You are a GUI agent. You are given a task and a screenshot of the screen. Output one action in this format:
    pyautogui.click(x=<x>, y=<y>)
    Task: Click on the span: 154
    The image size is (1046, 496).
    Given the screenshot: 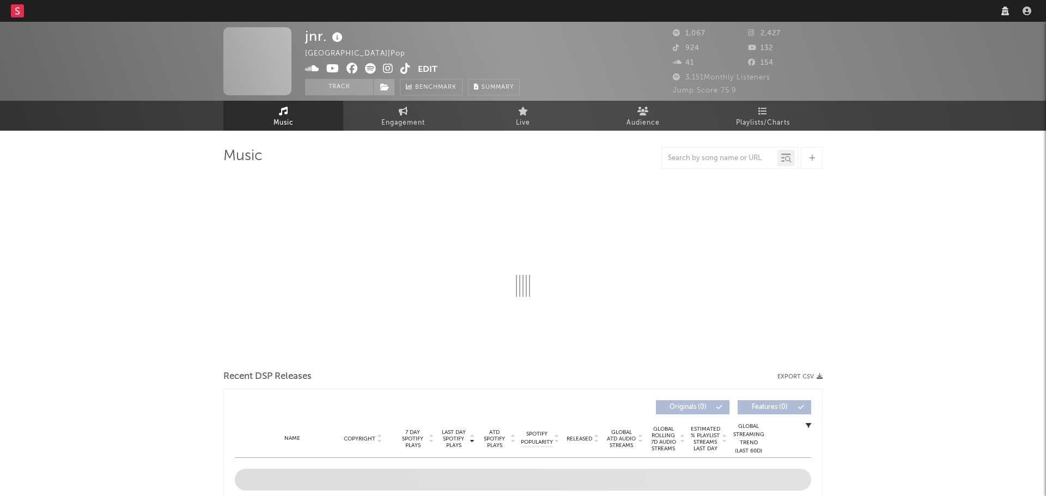 What is the action you would take?
    pyautogui.click(x=760, y=63)
    